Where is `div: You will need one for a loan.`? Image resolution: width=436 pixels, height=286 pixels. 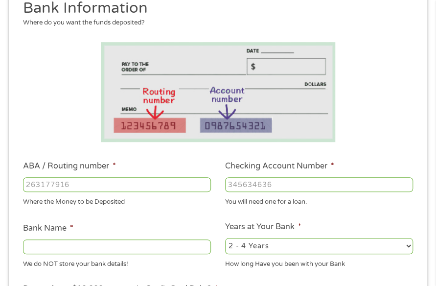
div: You will need one for a loan. is located at coordinates (319, 200).